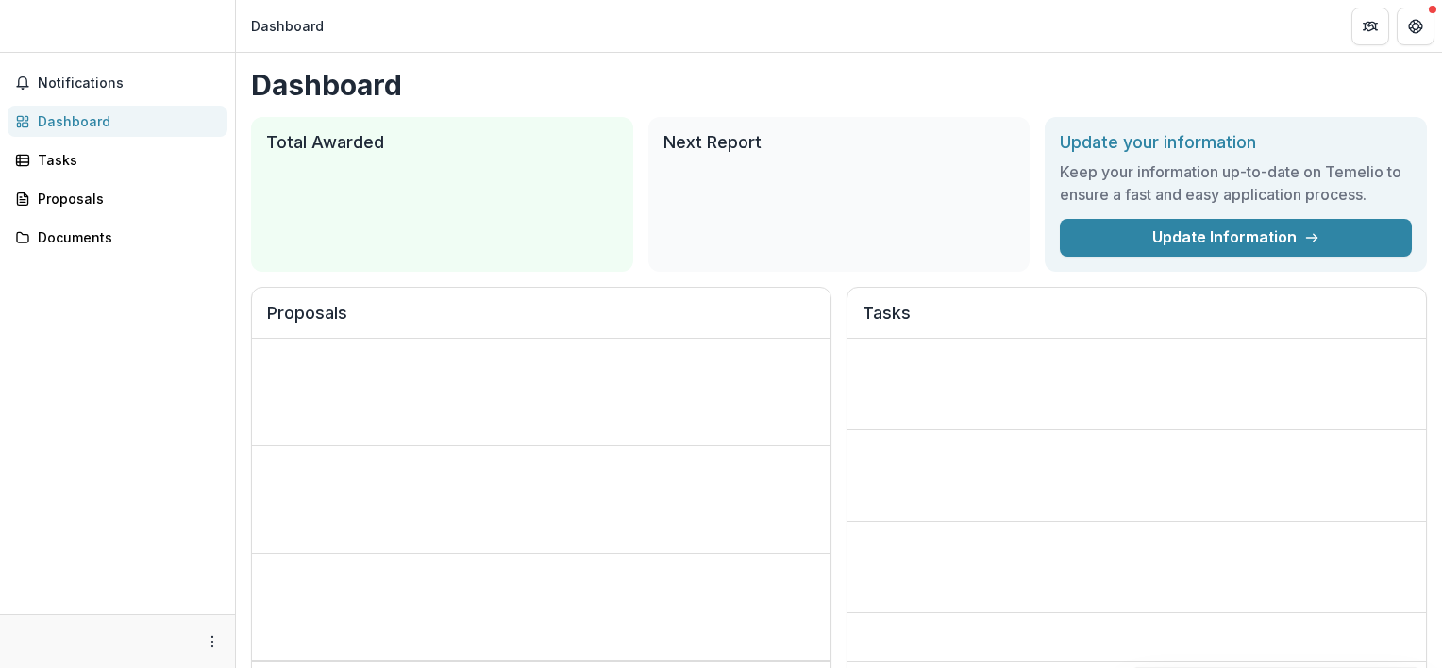 This screenshot has height=668, width=1442. Describe the element at coordinates (117, 237) in the screenshot. I see `a: Documents` at that location.